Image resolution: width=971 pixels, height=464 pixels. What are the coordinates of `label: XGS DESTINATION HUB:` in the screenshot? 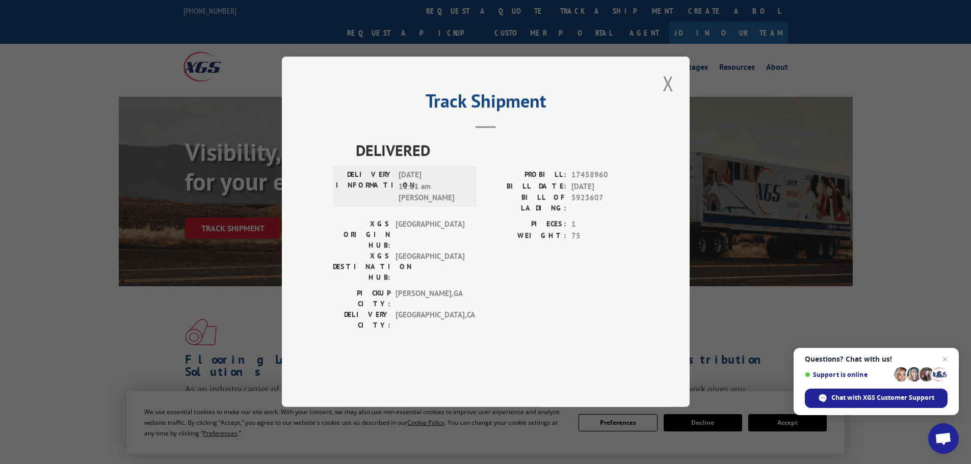 It's located at (361, 267).